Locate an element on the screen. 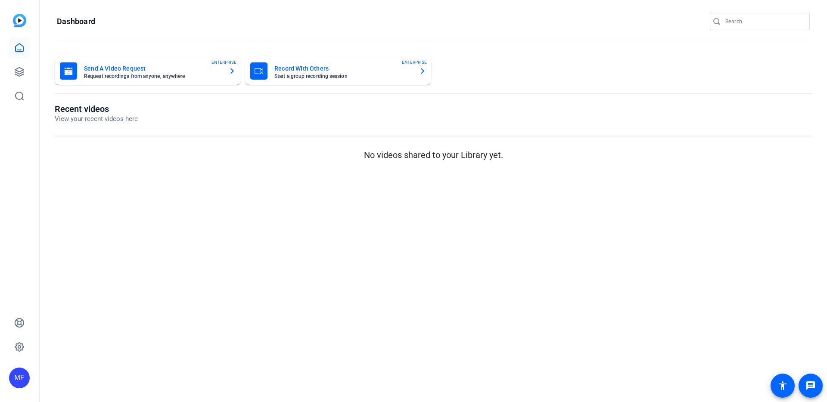  input: Search is located at coordinates (764, 22).